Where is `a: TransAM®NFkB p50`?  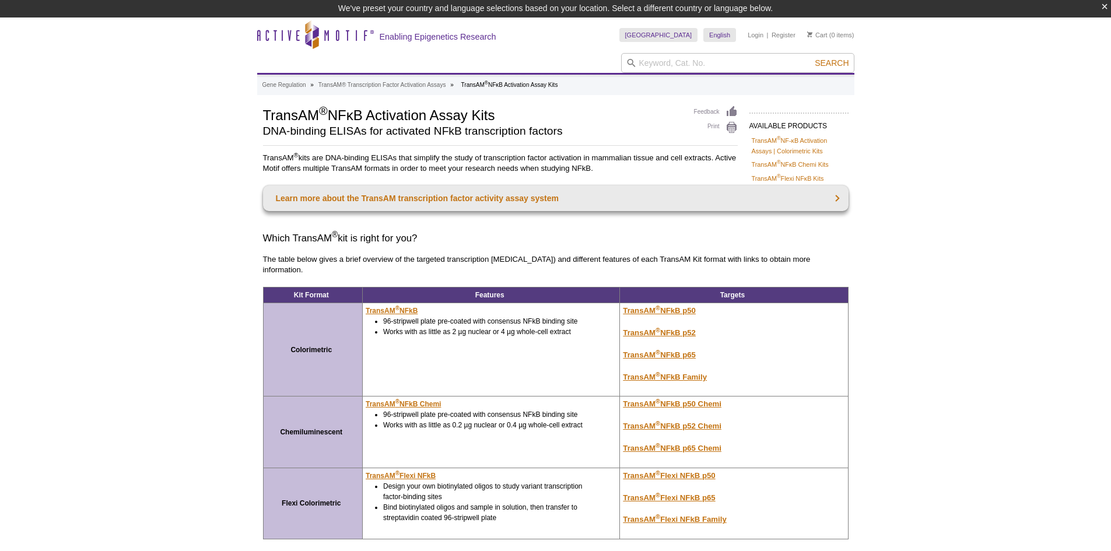
a: TransAM®NFkB p50 is located at coordinates (659, 310).